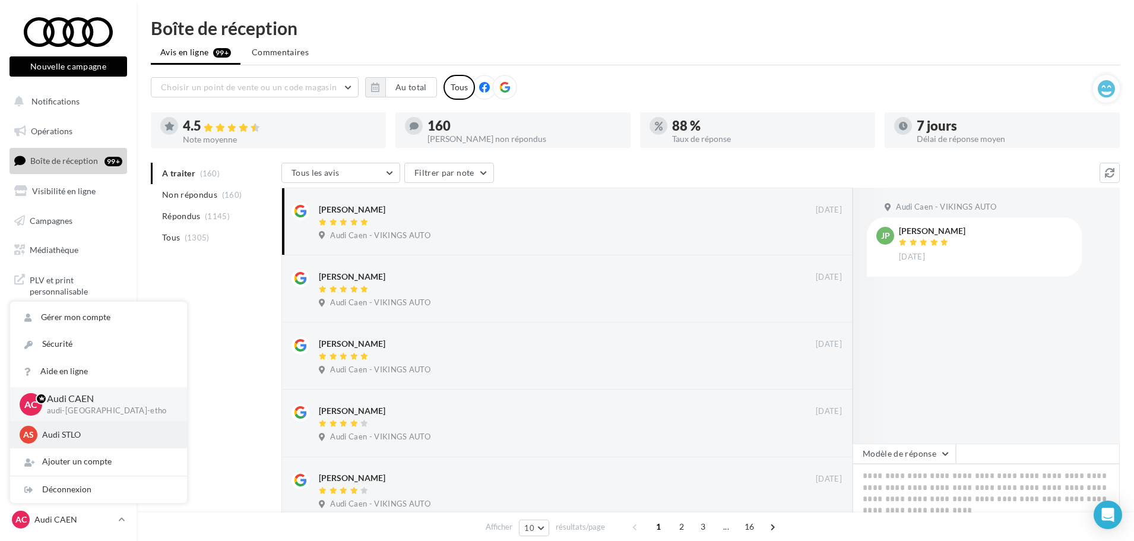 Image resolution: width=1134 pixels, height=541 pixels. I want to click on span: Répondus, so click(181, 216).